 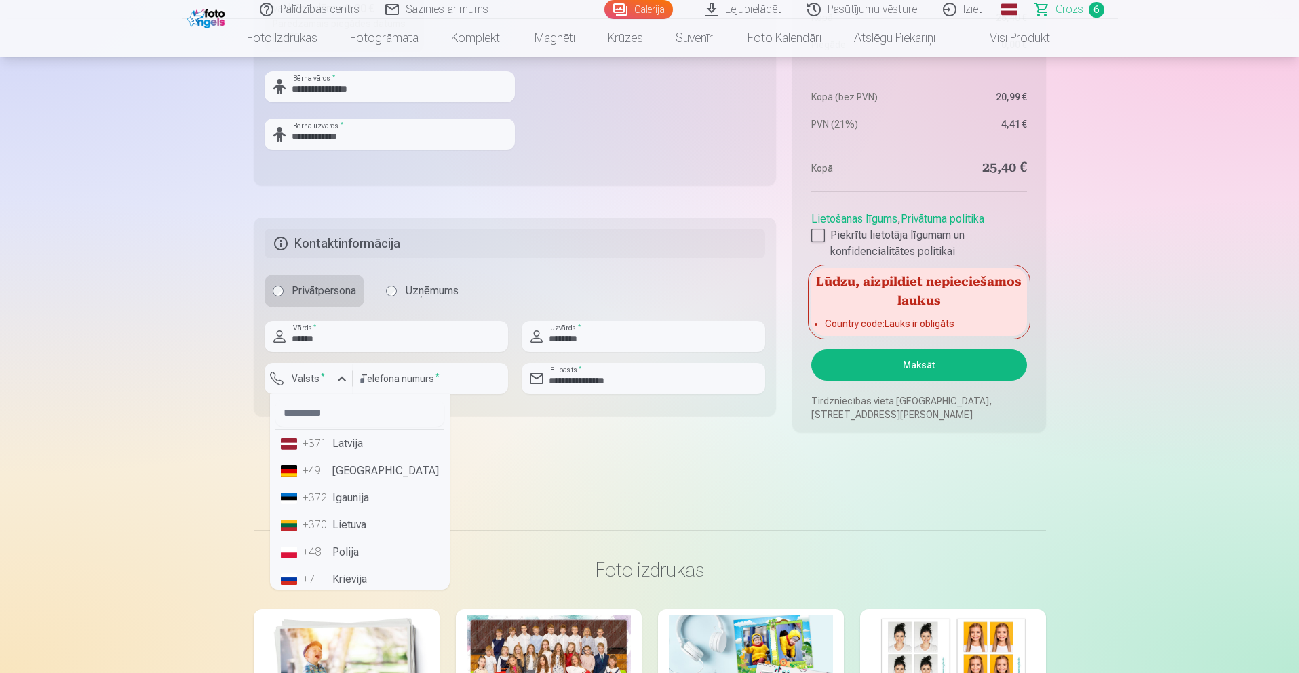 I want to click on a: Krūzes, so click(x=626, y=38).